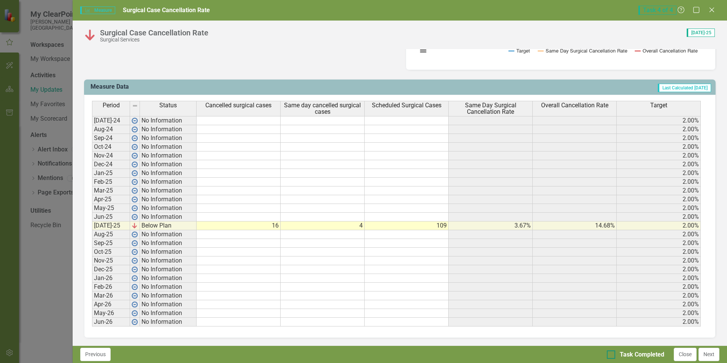 This screenshot has width=727, height=363. Describe the element at coordinates (111, 208) in the screenshot. I see `td: May-25` at that location.